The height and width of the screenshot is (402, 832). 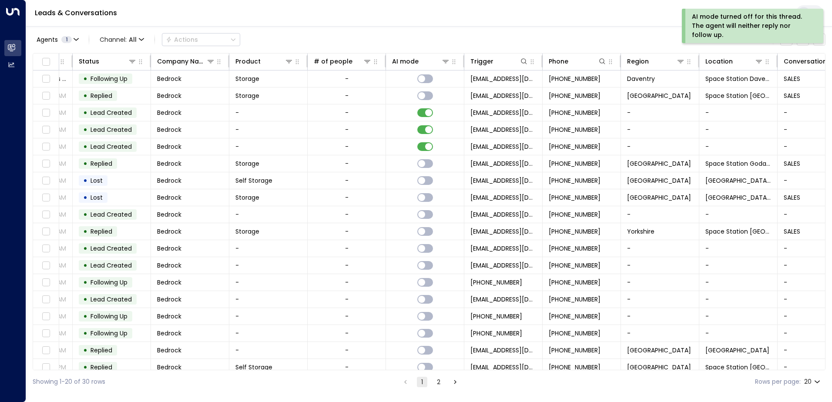 What do you see at coordinates (122, 40) in the screenshot?
I see `span: Channel:` at bounding box center [122, 40].